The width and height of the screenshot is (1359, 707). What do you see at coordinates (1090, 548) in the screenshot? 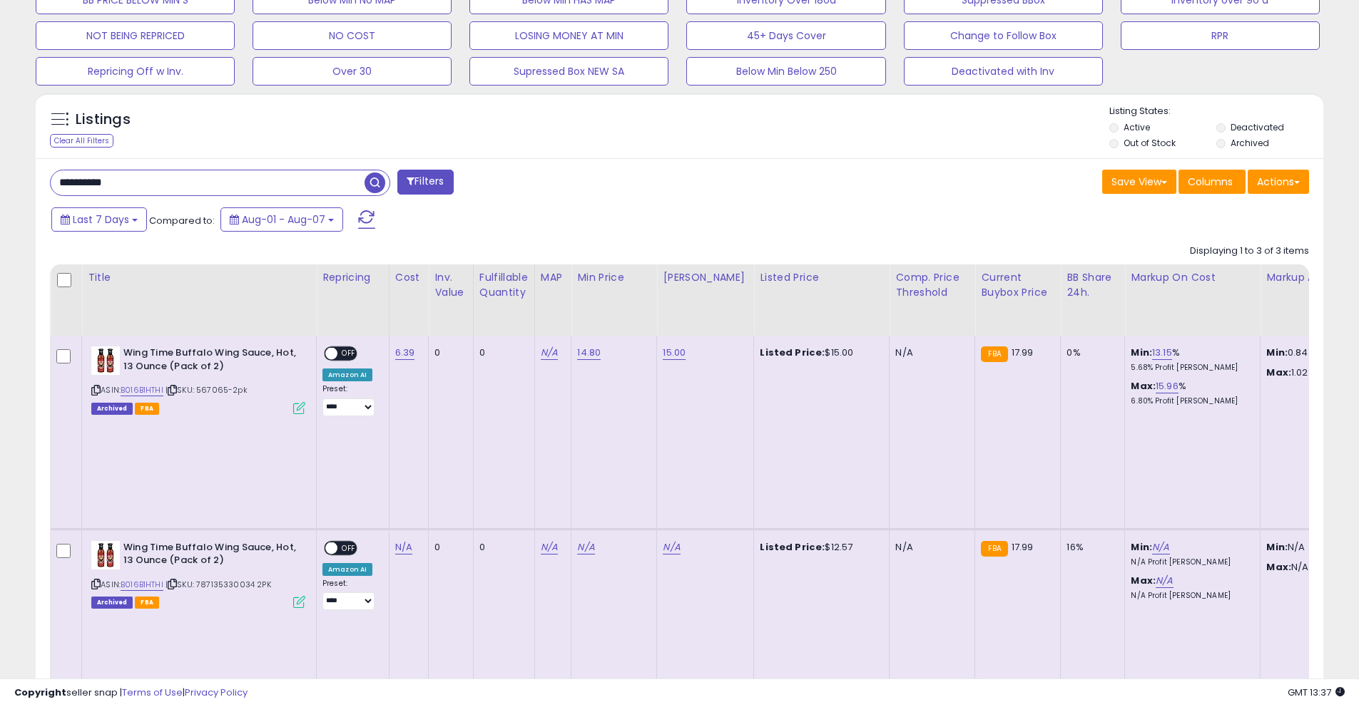
I see `div: 16%` at bounding box center [1090, 548].